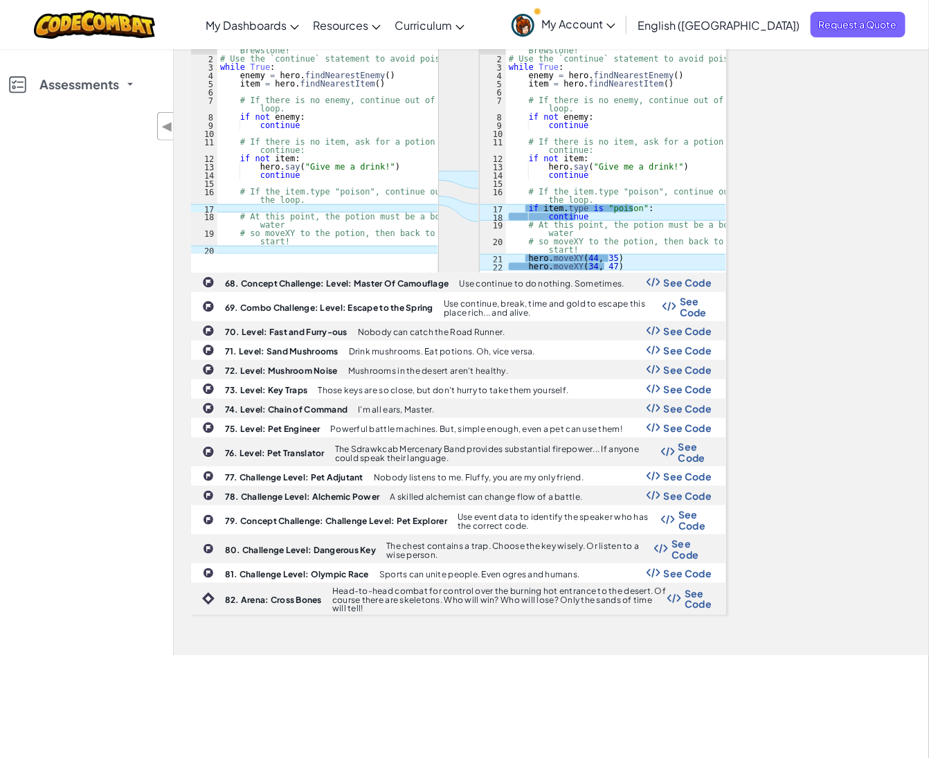  I want to click on a: Curriculum, so click(429, 25).